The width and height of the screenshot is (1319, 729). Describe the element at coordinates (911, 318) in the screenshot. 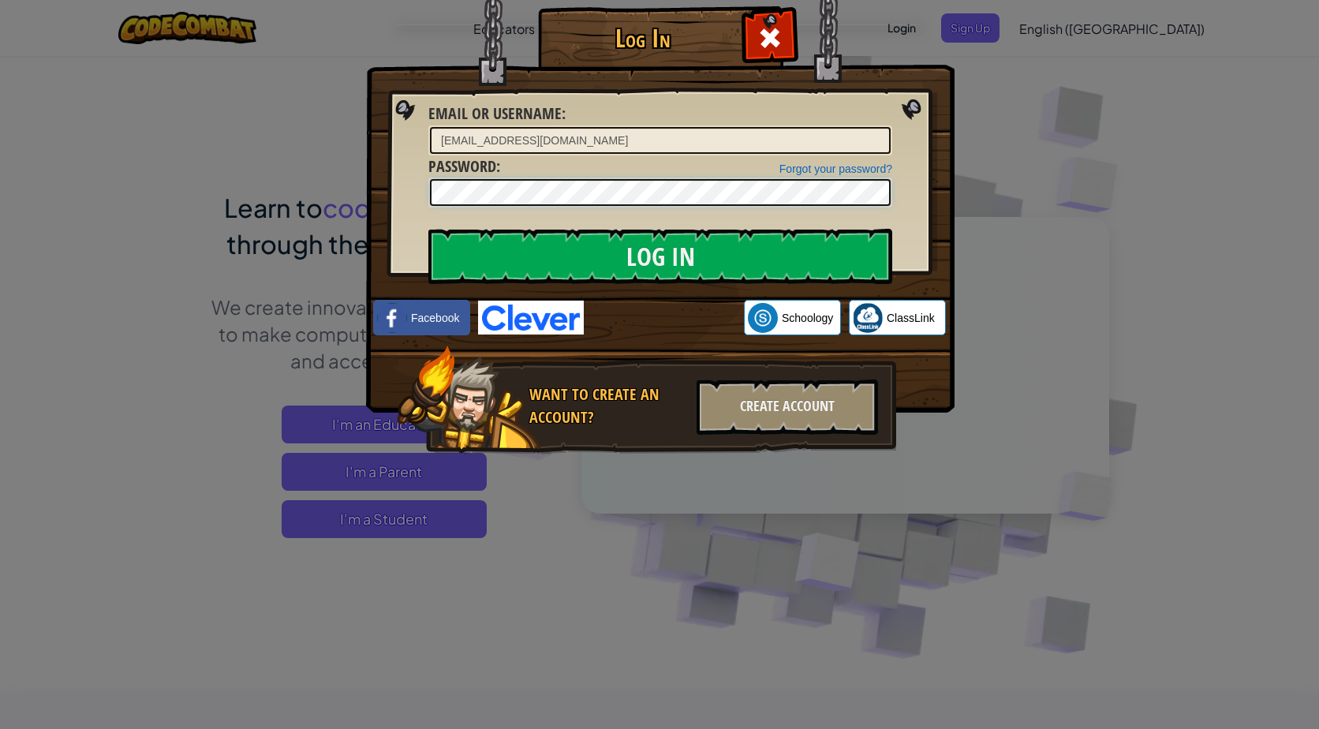

I see `span: ClassLink` at that location.